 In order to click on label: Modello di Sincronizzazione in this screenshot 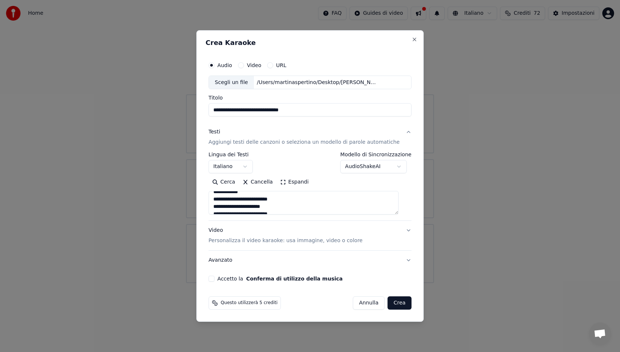, I will do `click(376, 155)`.